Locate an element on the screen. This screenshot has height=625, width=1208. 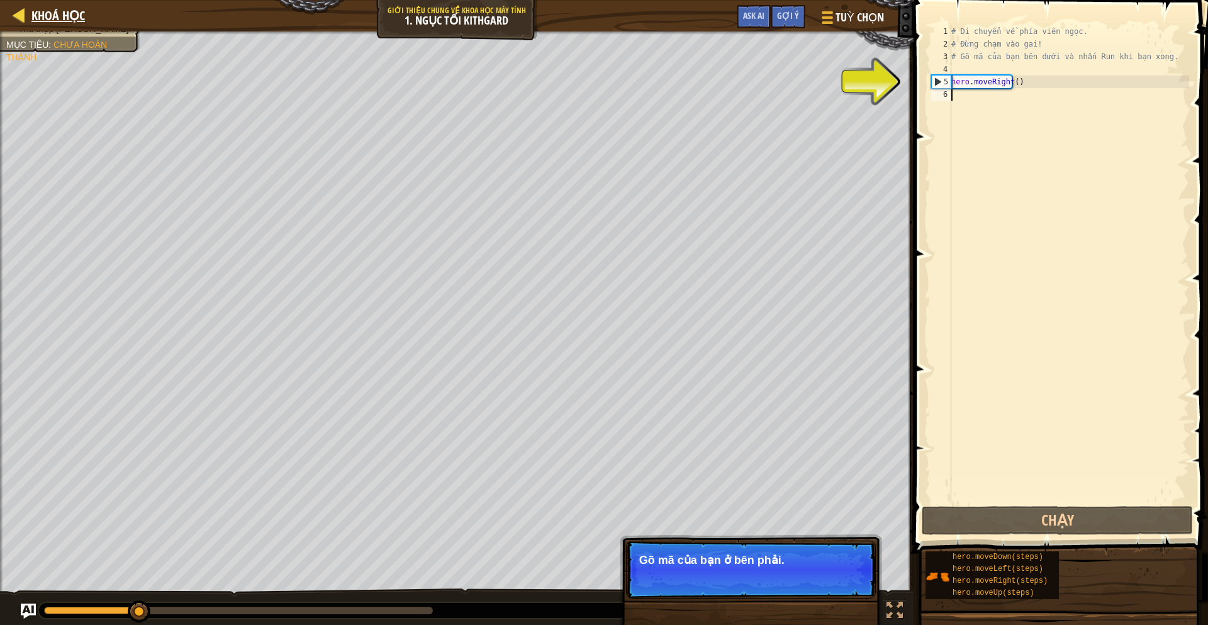
span: hero.moveUp(steps) is located at coordinates (993, 593).